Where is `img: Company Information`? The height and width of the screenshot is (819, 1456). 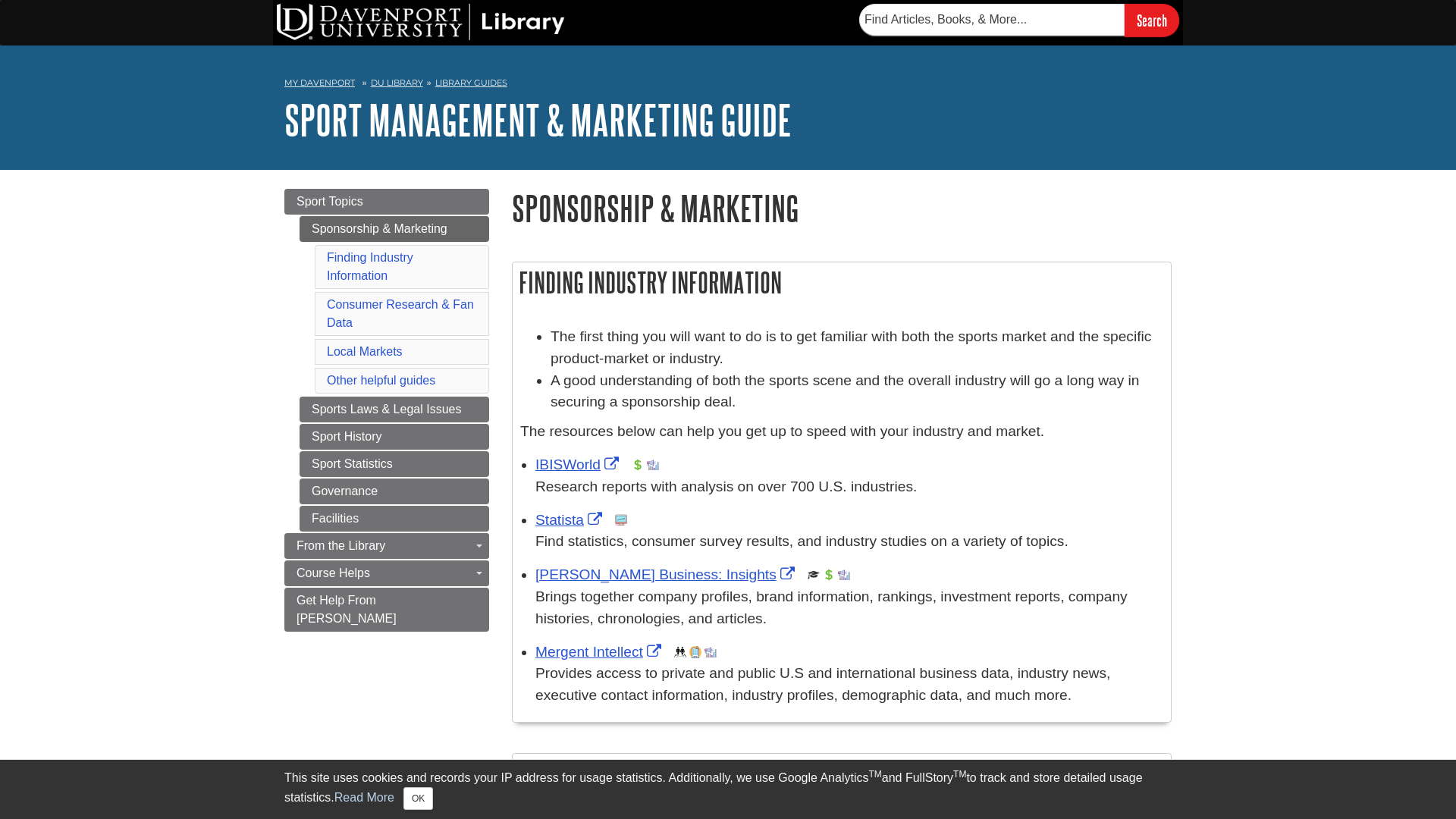
img: Company Information is located at coordinates (696, 652).